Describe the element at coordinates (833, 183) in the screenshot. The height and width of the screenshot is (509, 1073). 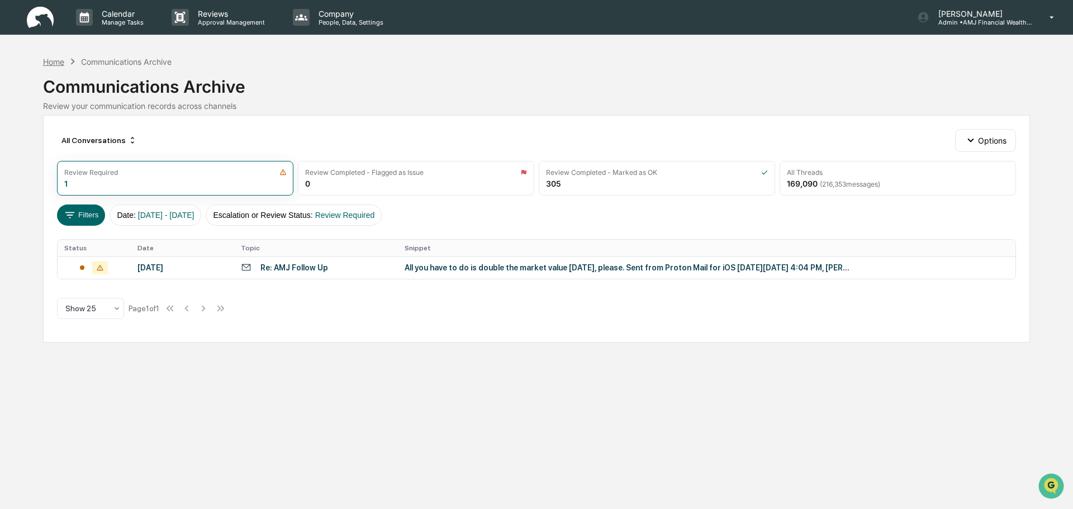
I see `div: 169,090` at that location.